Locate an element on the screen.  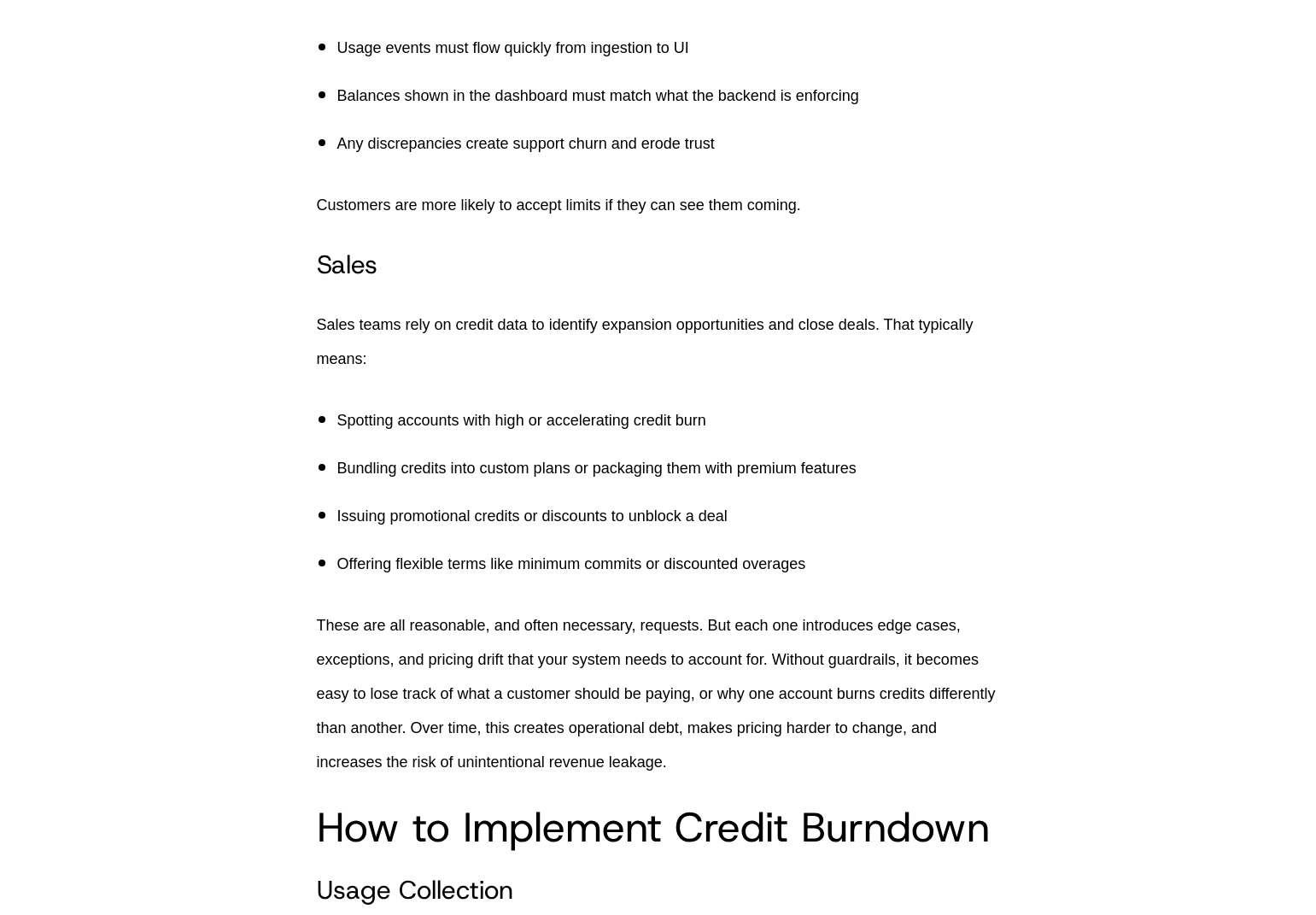
p: Balances shown in the dashboard must match what the backend is enforcing is located at coordinates (669, 96).